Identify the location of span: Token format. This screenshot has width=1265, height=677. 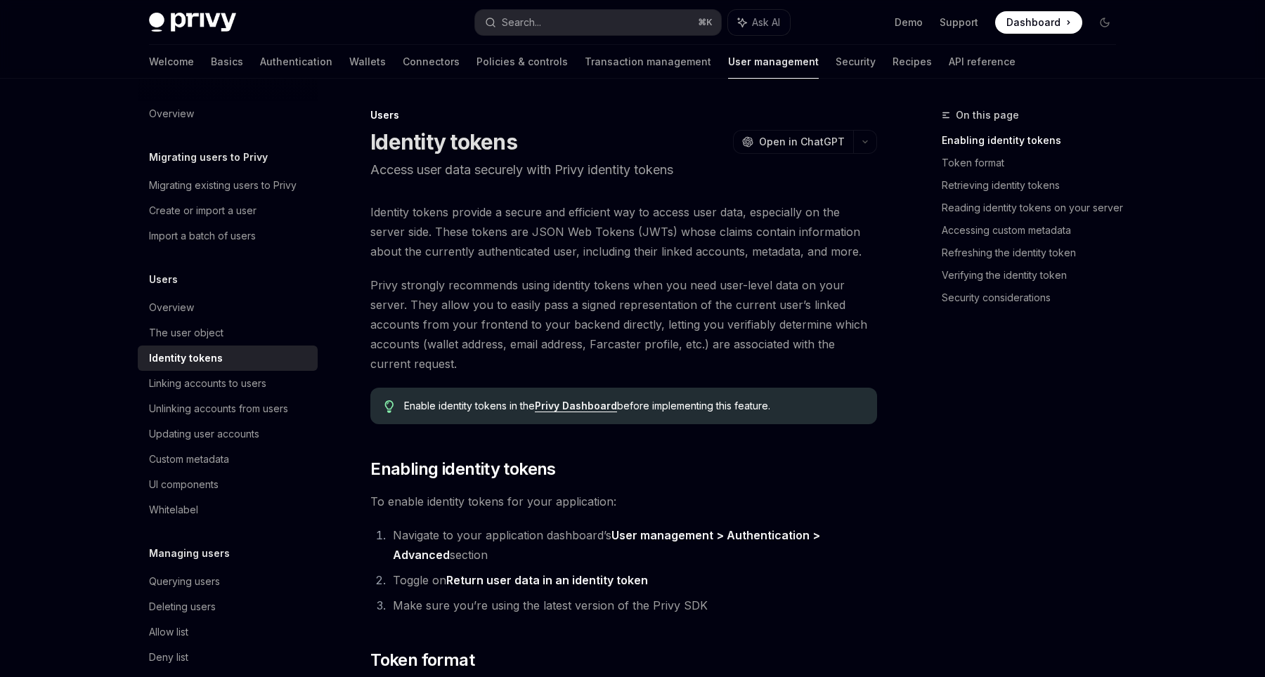
(422, 660).